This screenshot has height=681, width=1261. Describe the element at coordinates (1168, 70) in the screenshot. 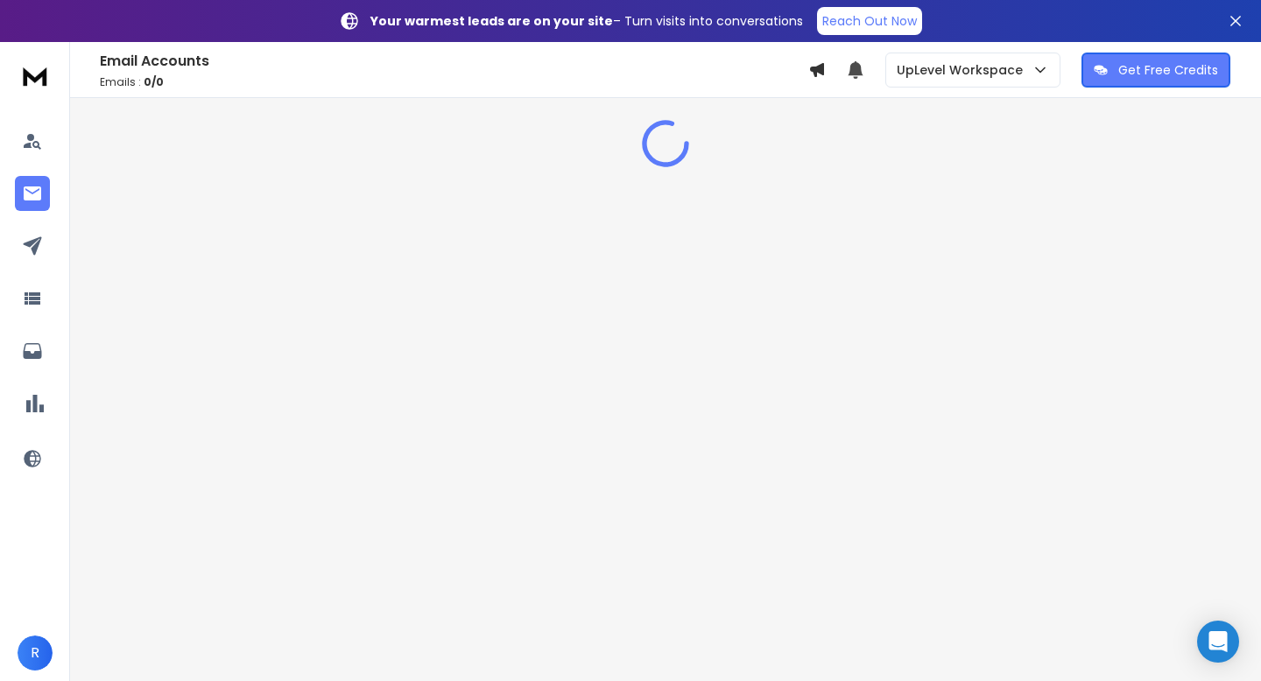

I see `p: Get Free Credits` at that location.